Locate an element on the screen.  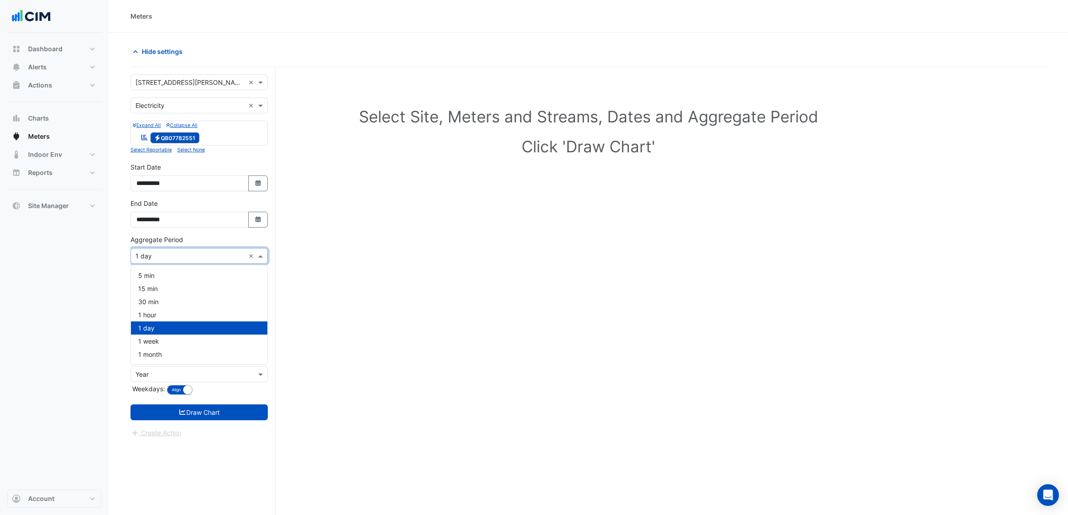
fa-icon: Reportable is located at coordinates (145, 137).